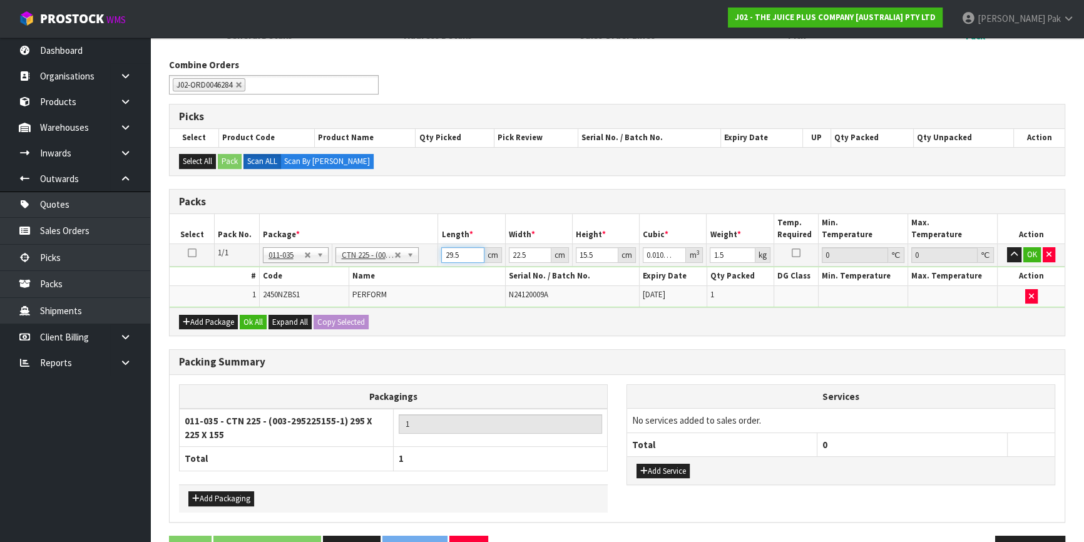 This screenshot has width=1084, height=542. Describe the element at coordinates (816, 138) in the screenshot. I see `th: UP` at that location.